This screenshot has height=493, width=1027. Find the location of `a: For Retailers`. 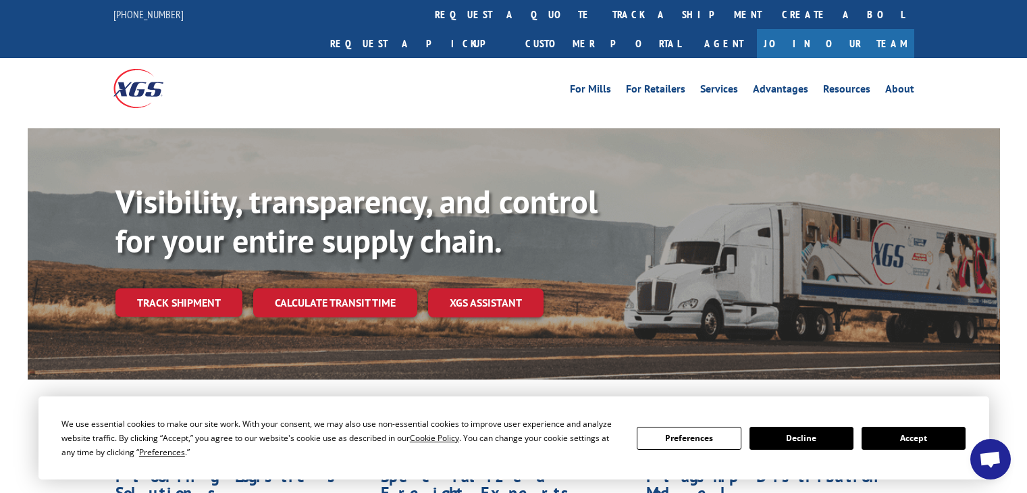

a: For Retailers is located at coordinates (655, 91).